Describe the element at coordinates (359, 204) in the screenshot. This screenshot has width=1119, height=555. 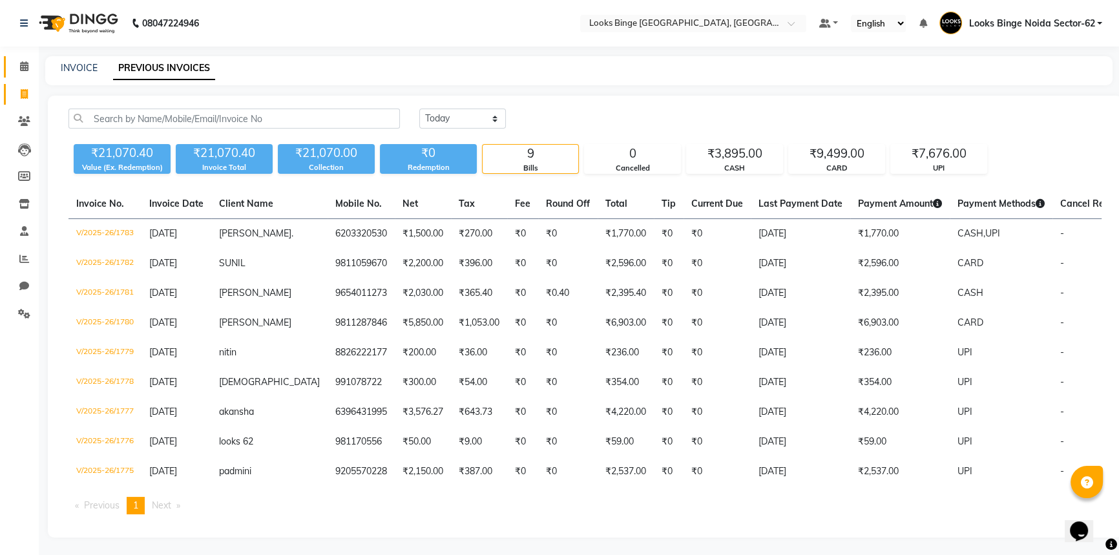
I see `span: Mobile No.` at that location.